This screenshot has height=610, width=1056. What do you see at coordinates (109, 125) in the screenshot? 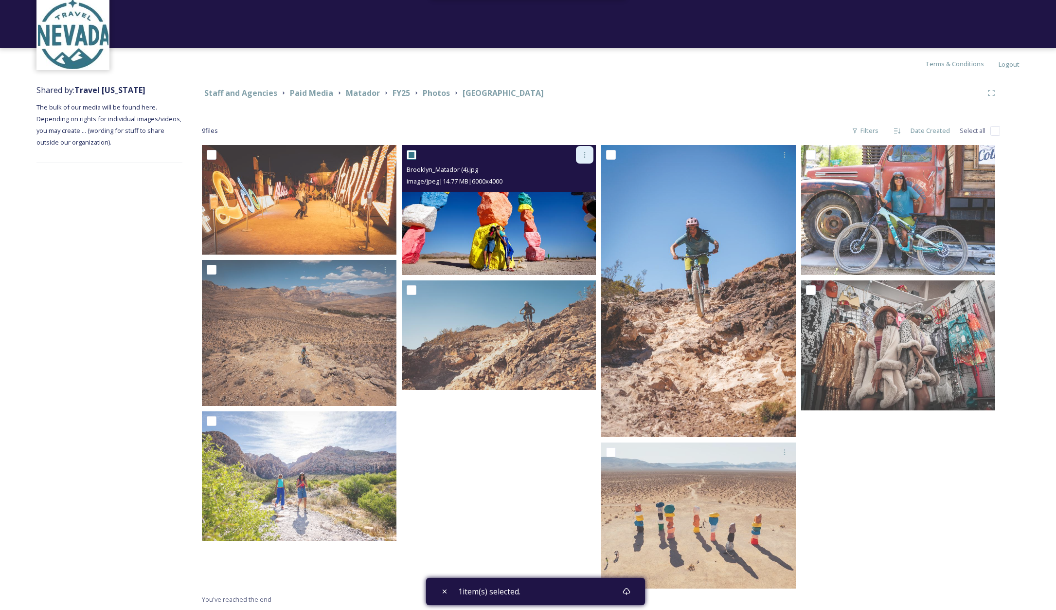
I see `span: The bulk of our media will be found here. Depending on rights for individual images/videos, you m...` at bounding box center [109, 125].